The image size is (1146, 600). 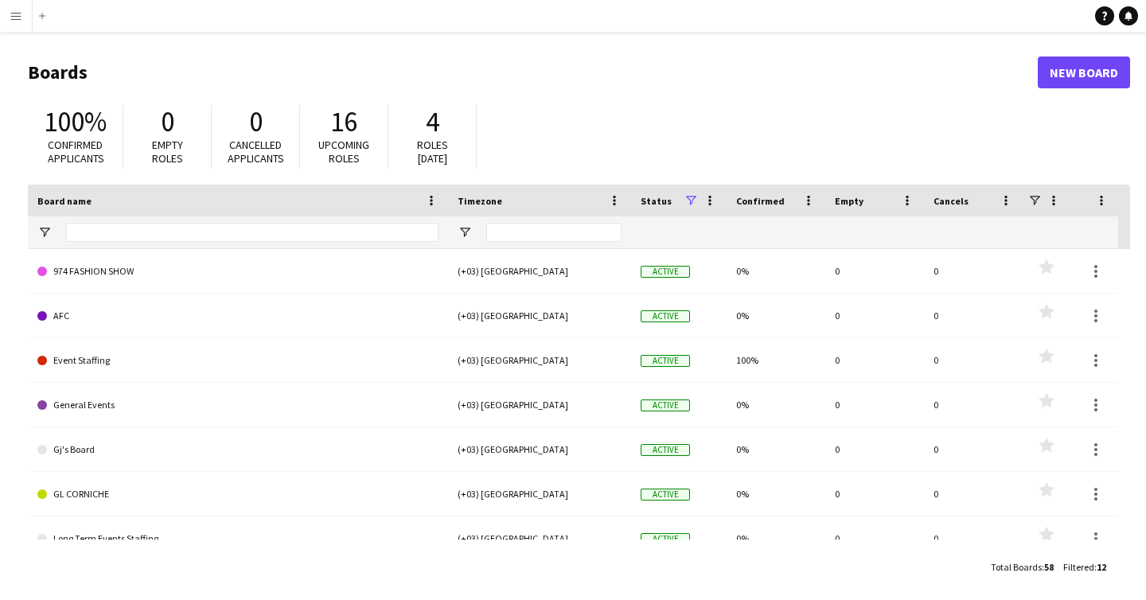 I want to click on a: General Events, so click(x=238, y=405).